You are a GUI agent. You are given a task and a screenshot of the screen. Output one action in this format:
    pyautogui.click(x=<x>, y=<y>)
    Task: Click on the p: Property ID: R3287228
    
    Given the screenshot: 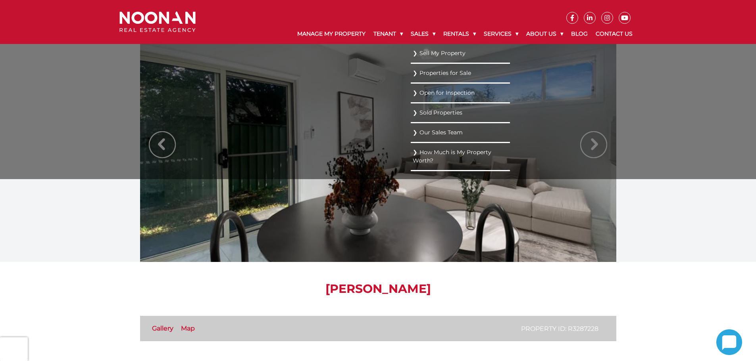 What is the action you would take?
    pyautogui.click(x=560, y=329)
    